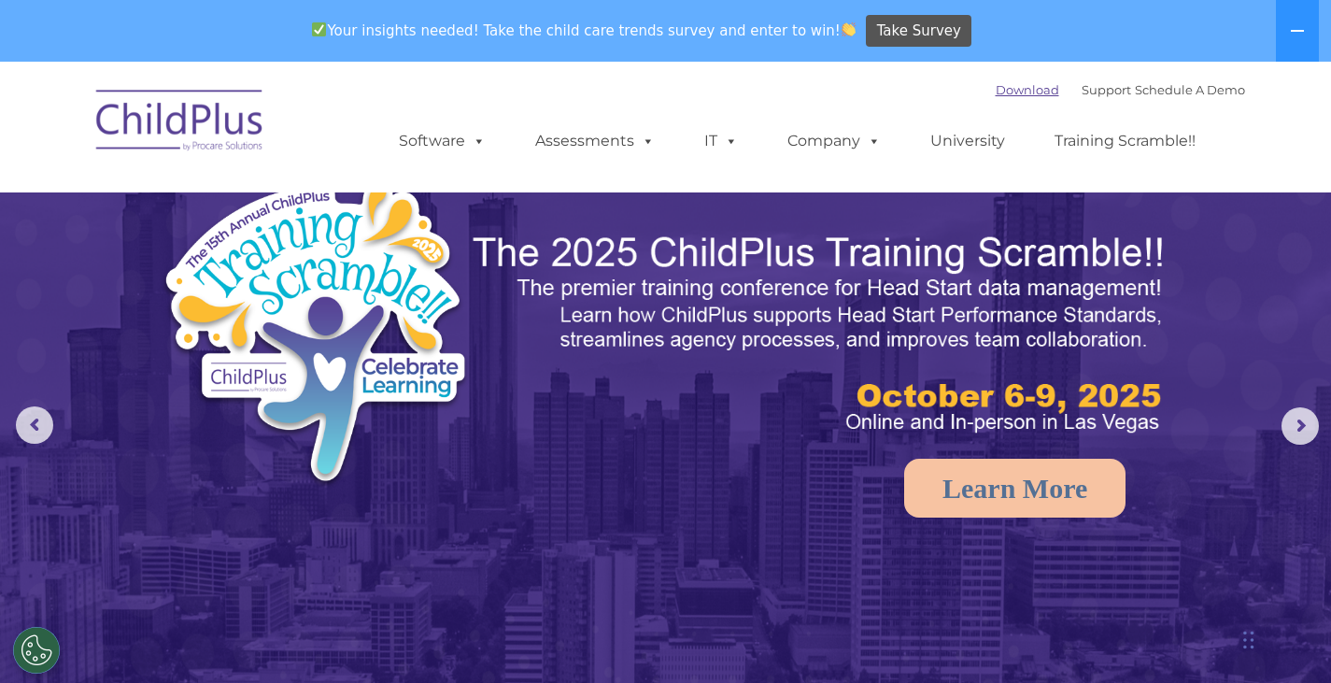 The width and height of the screenshot is (1331, 683). What do you see at coordinates (918, 31) in the screenshot?
I see `a: Take Survey` at bounding box center [918, 31].